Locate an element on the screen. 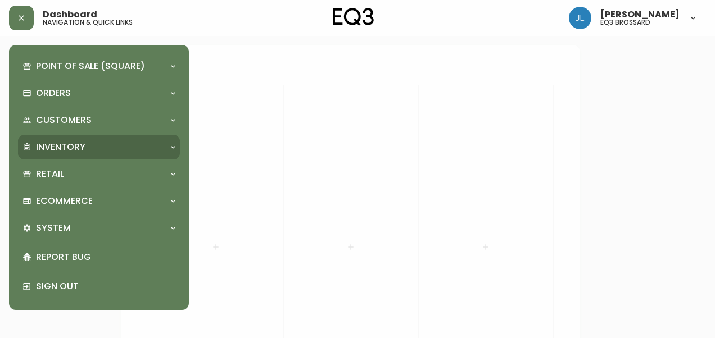 The height and width of the screenshot is (338, 715). p: System is located at coordinates (53, 228).